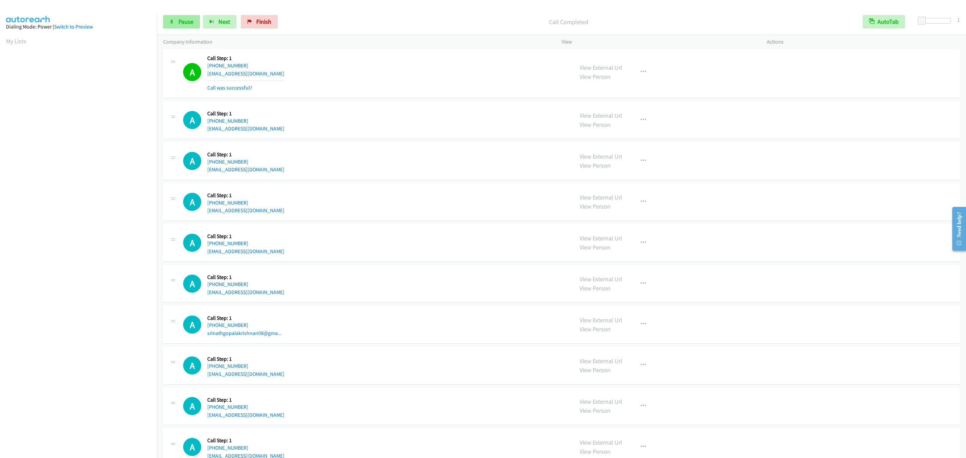 This screenshot has width=966, height=458. Describe the element at coordinates (863, 42) in the screenshot. I see `p: Actions` at that location.